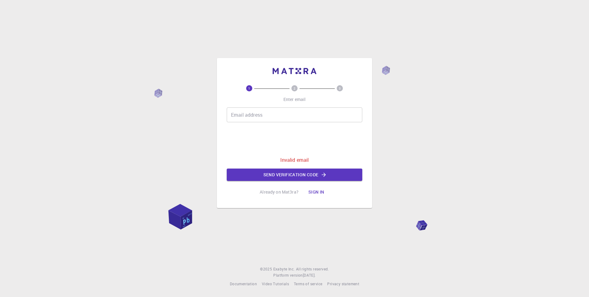 This screenshot has height=297, width=589. Describe the element at coordinates (295, 160) in the screenshot. I see `p: Invalid email` at that location.